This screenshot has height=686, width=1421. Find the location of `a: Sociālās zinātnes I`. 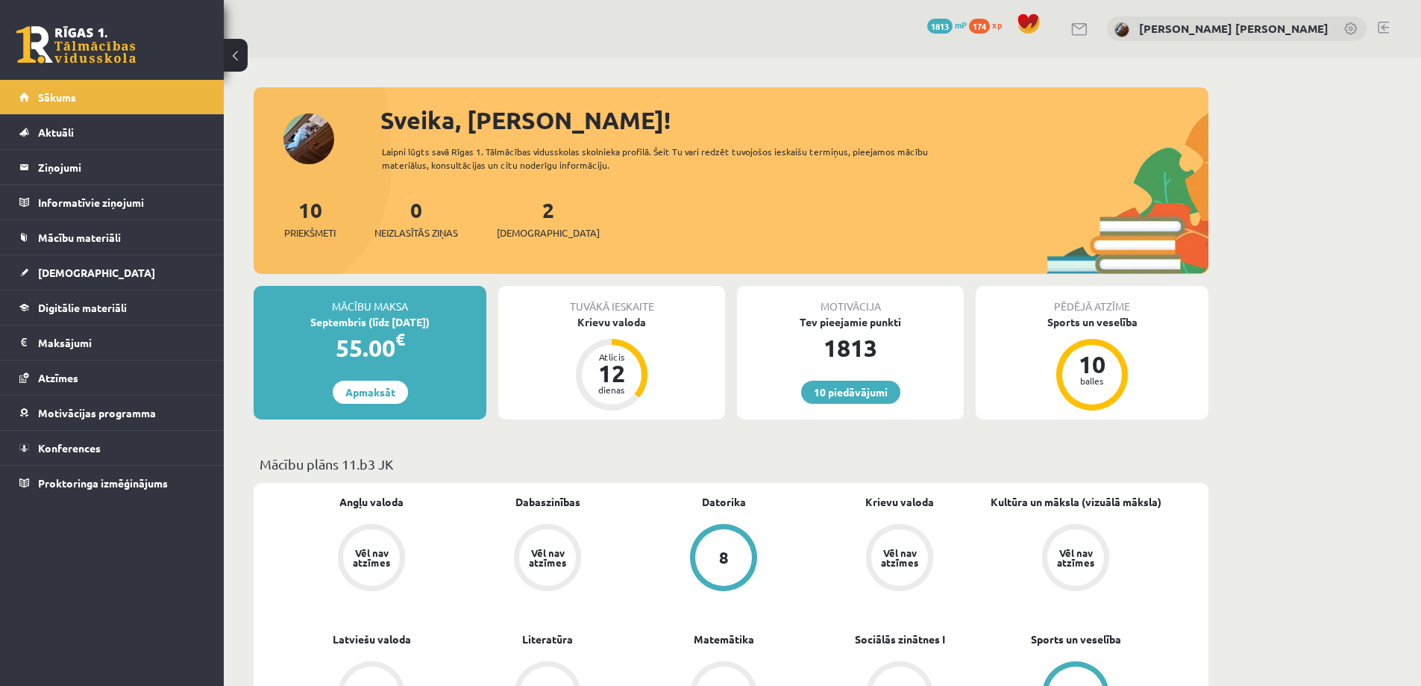

a: Sociālās zinātnes I is located at coordinates (900, 639).